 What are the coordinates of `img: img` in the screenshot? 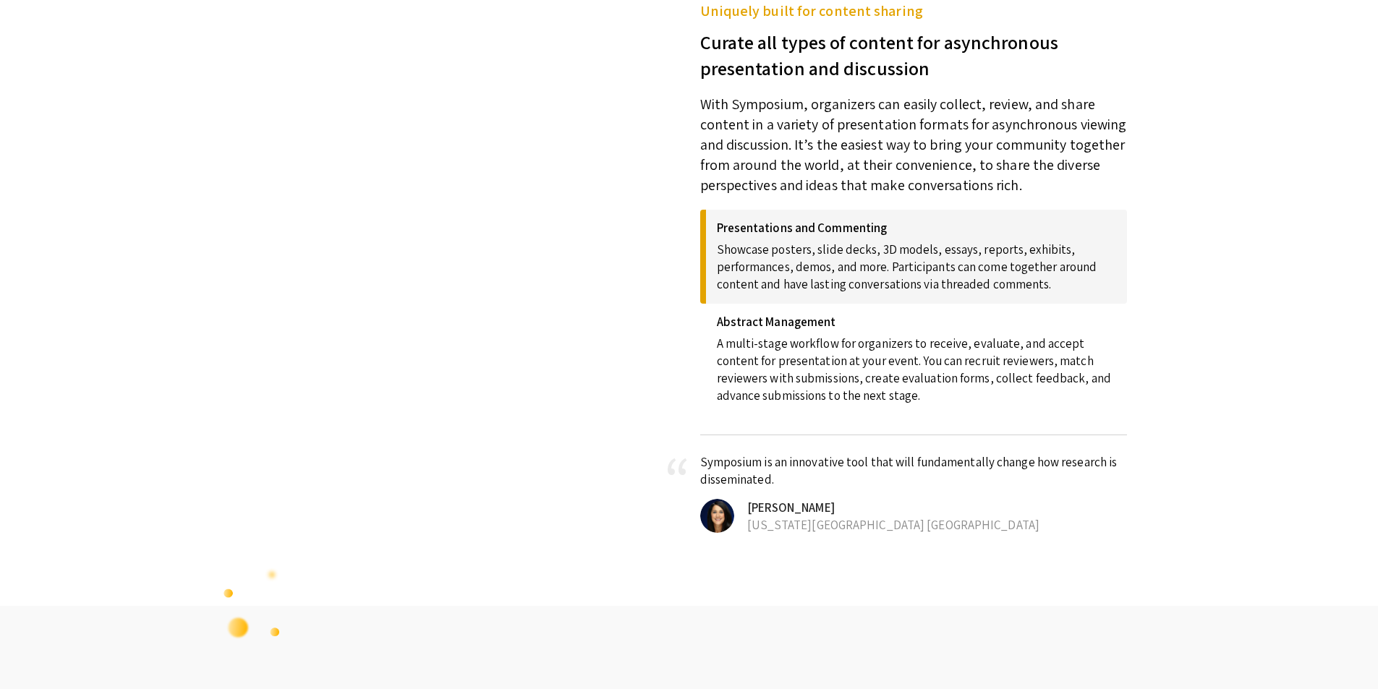 It's located at (717, 516).